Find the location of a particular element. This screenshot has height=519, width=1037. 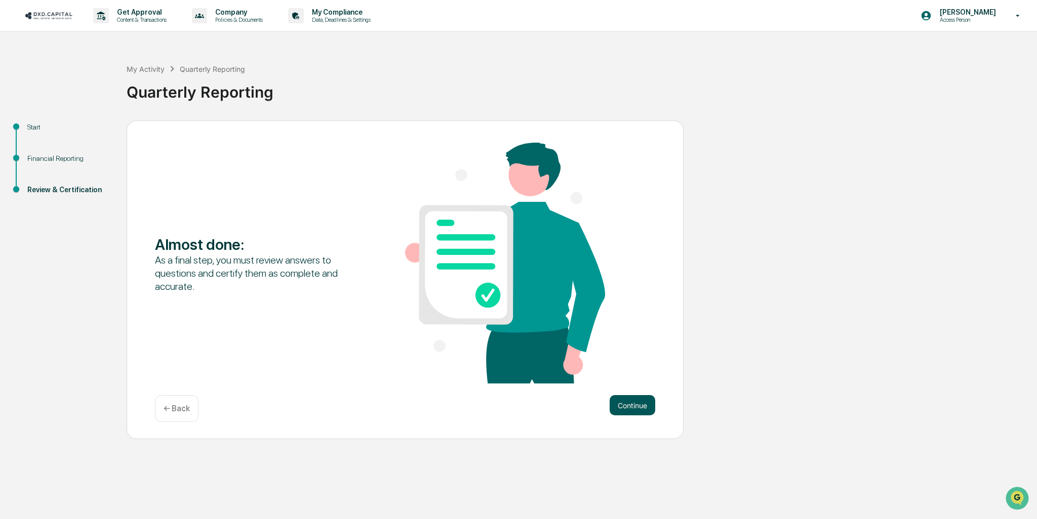

div: As a final step, you must review answers to questions and certify them as complete and accurate. is located at coordinates (255, 273).